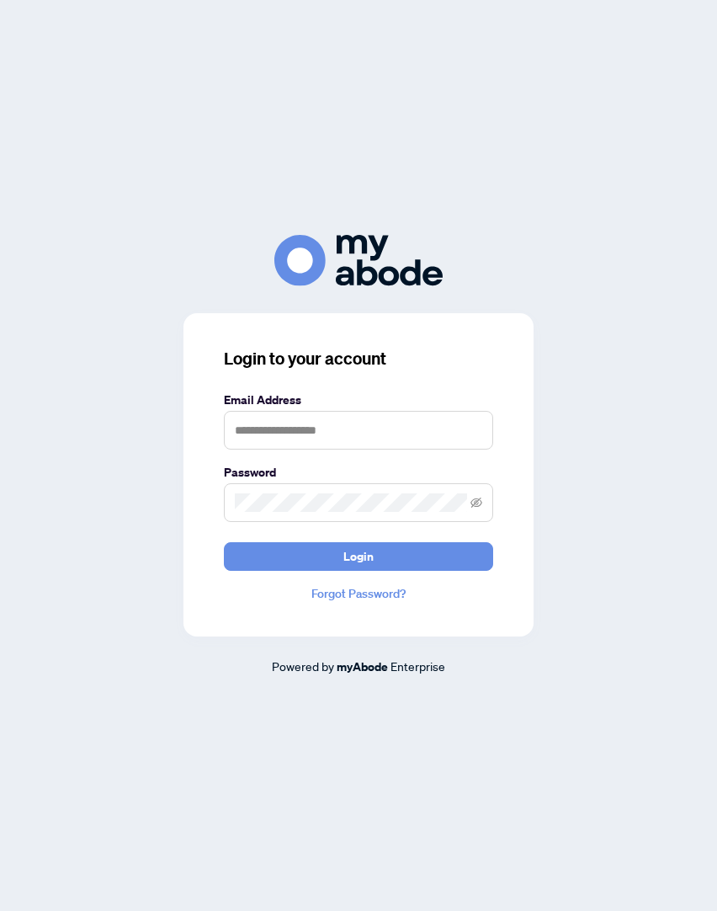 The image size is (717, 911). What do you see at coordinates (359, 359) in the screenshot?
I see `h3: Login to your account` at bounding box center [359, 359].